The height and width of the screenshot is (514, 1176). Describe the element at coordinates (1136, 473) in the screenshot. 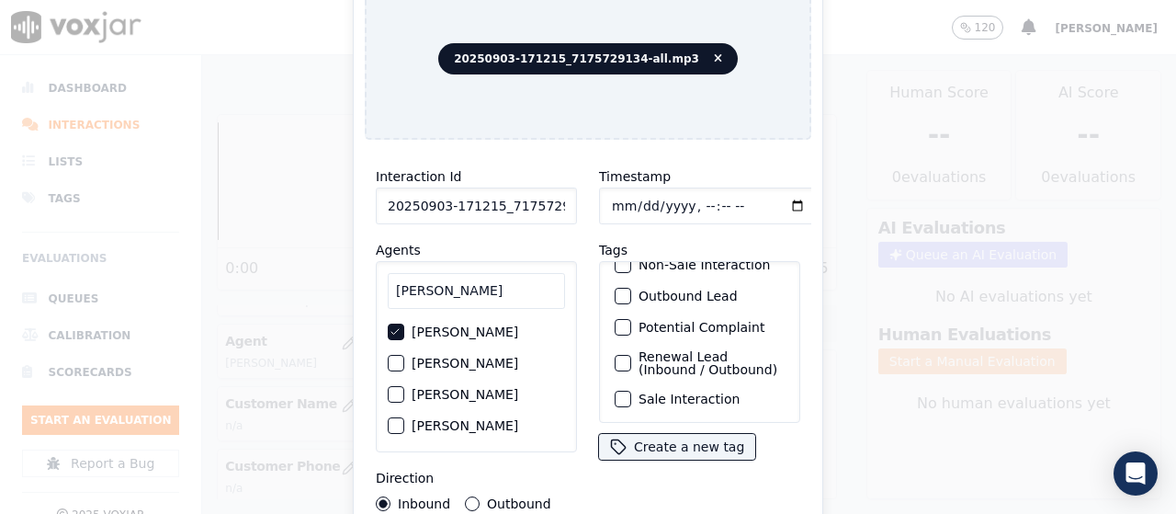

I see `div: Open Intercom Messenger` at that location.